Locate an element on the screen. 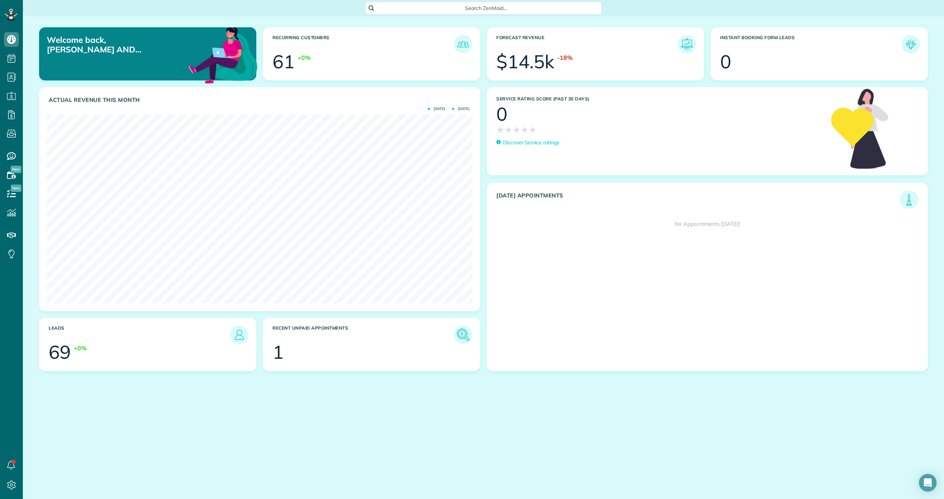 The image size is (944, 499). img: icon_todays_appointments-901f7ab196bb0bea1936b74009e4eb5ffbc2d2711fa7634e0d609ed5ef32b18b.png is located at coordinates (909, 200).